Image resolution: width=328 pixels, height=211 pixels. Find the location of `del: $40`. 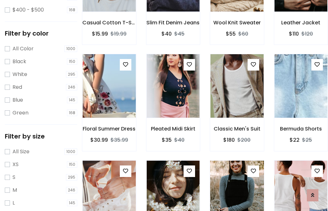

del: $40 is located at coordinates (179, 140).